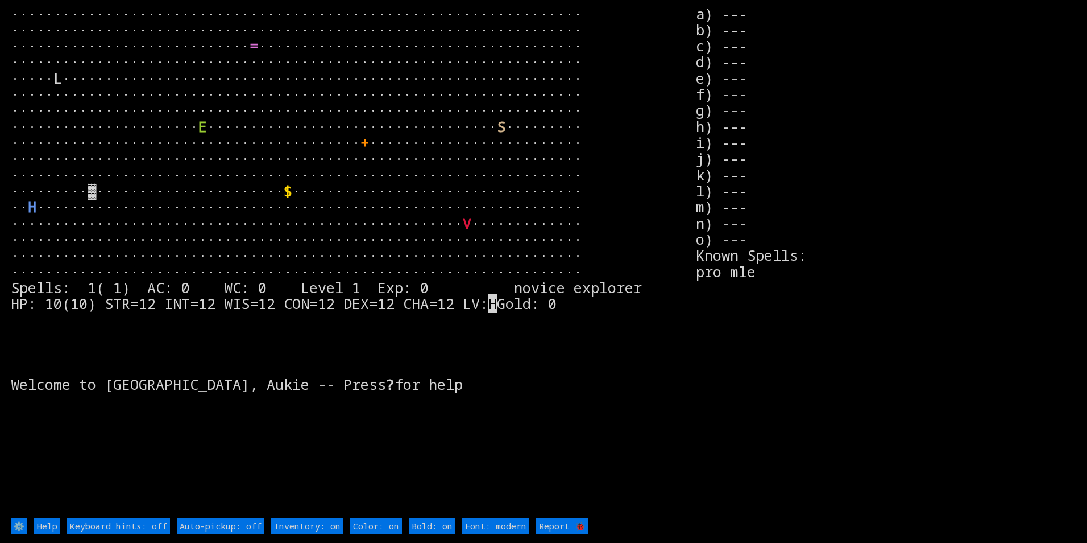 This screenshot has width=1087, height=543. I want to click on input: Bold: on, so click(432, 526).